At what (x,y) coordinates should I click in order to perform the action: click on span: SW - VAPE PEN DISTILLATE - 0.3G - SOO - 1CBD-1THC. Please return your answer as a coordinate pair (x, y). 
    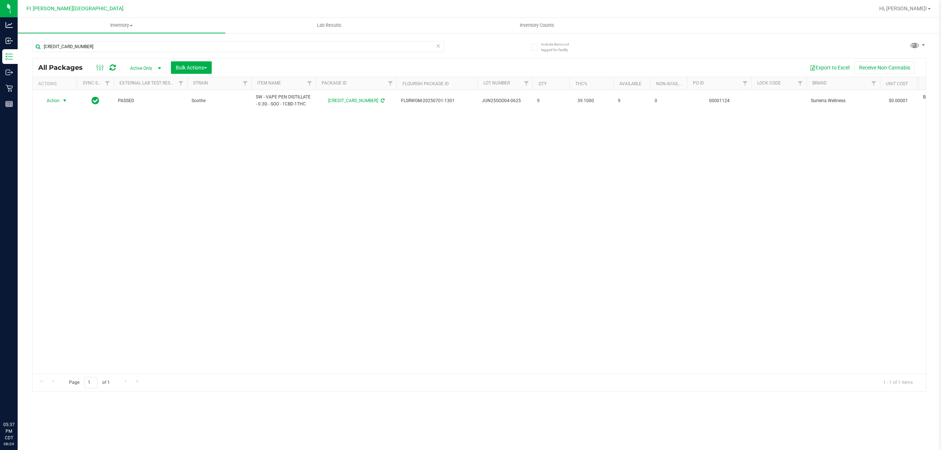
    Looking at the image, I should click on (283, 101).